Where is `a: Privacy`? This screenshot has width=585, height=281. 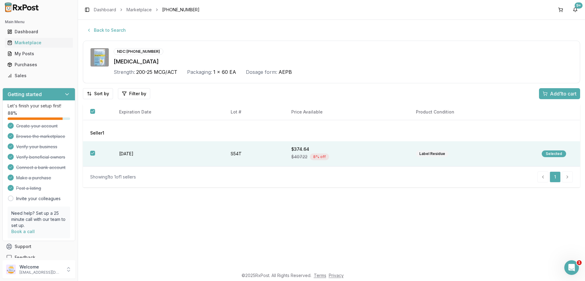
a: Privacy is located at coordinates (336, 275).